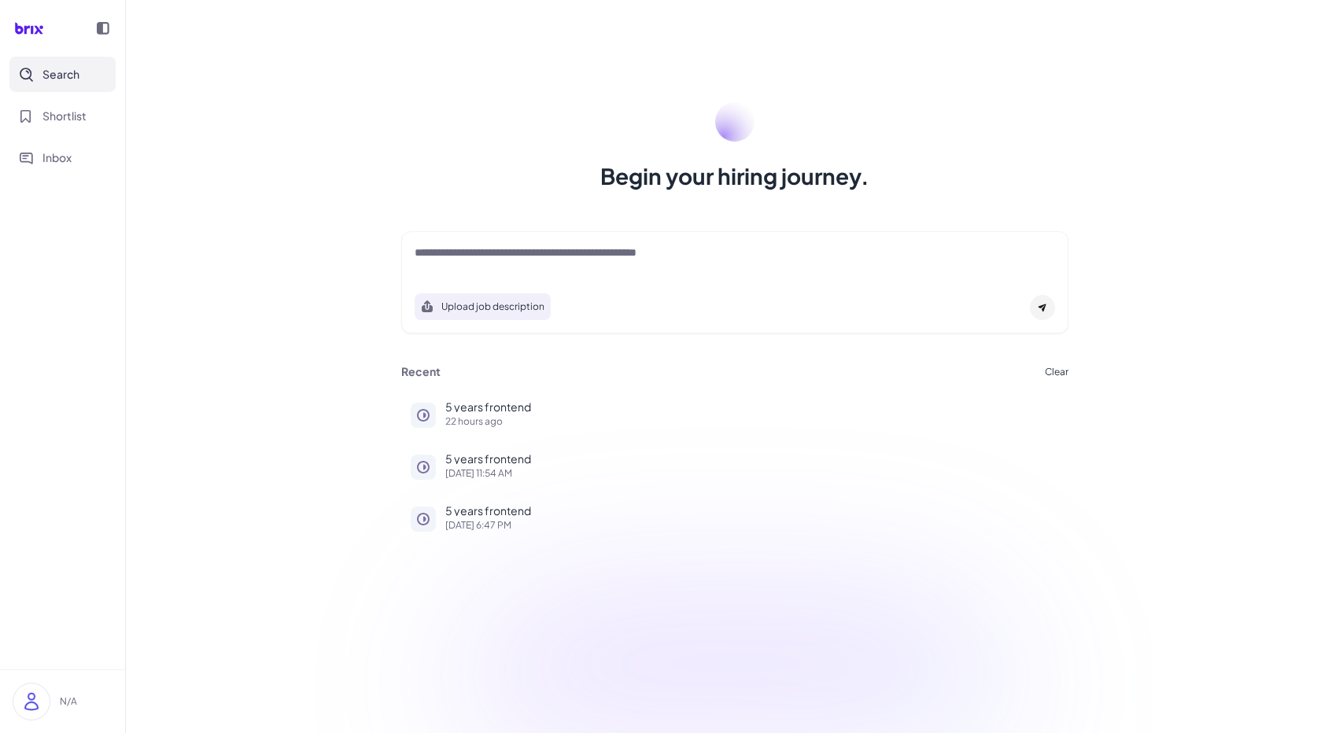 This screenshot has height=733, width=1343. What do you see at coordinates (62, 157) in the screenshot?
I see `button: Inbox` at bounding box center [62, 157].